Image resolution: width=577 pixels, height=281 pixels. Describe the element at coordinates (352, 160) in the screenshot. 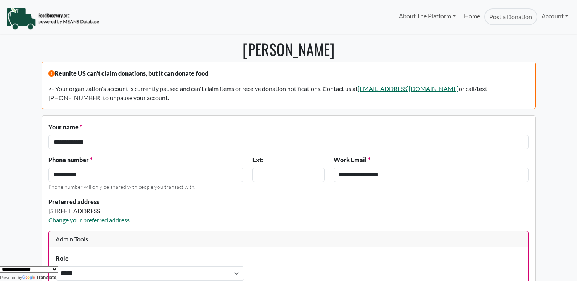

I see `label: Work Email` at that location.